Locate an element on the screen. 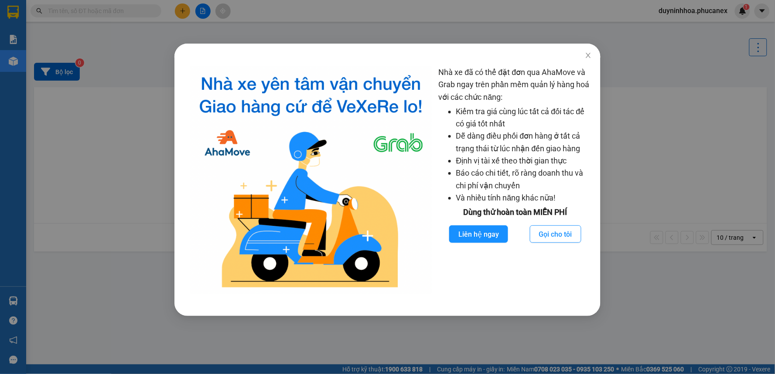 The image size is (775, 374). li: Dễ dàng điều phối đơn hàng ở tất cả trạng thái từ lúc nhận đến giao hàng is located at coordinates (524, 142).